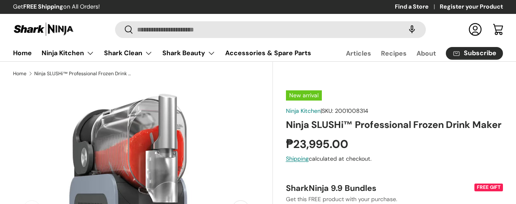  I want to click on nav: Primary, so click(162, 53).